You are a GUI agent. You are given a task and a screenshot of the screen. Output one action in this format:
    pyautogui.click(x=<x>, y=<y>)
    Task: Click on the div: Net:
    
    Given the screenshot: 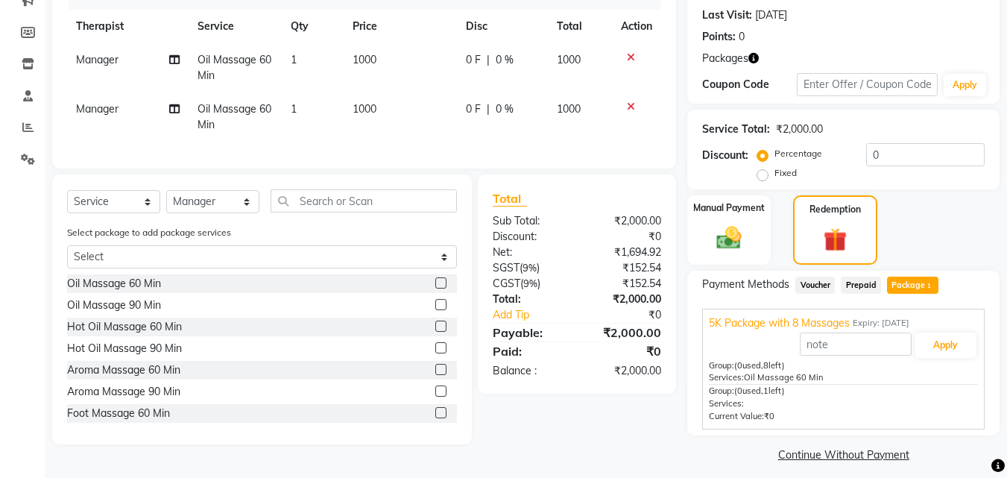 What is the action you would take?
    pyautogui.click(x=529, y=252)
    